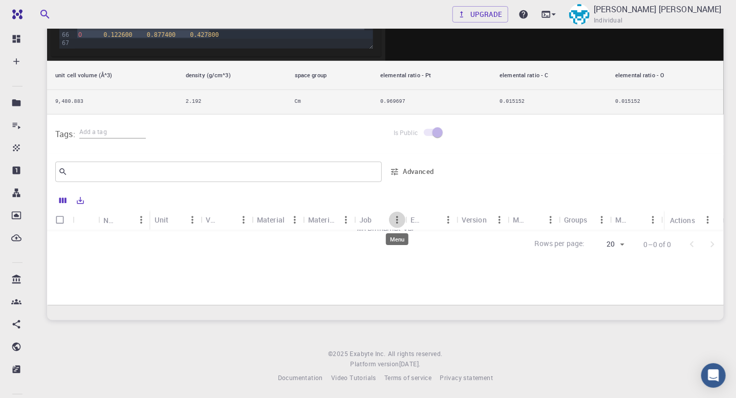 The image size is (736, 398). What do you see at coordinates (204, 35) in the screenshot?
I see `span: 0.427800` at bounding box center [204, 35].